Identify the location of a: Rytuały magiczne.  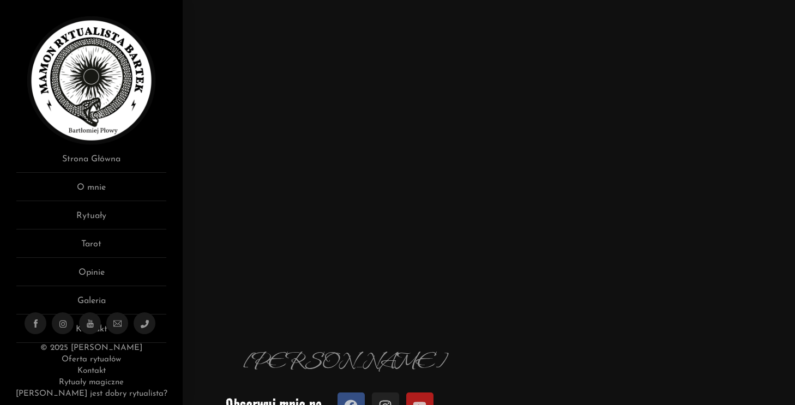
(91, 382).